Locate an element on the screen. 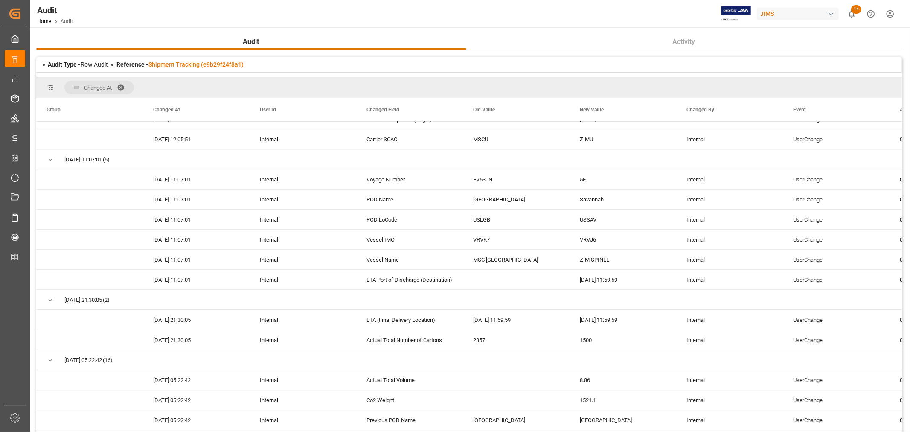  div: VRVK7 is located at coordinates (516, 239).